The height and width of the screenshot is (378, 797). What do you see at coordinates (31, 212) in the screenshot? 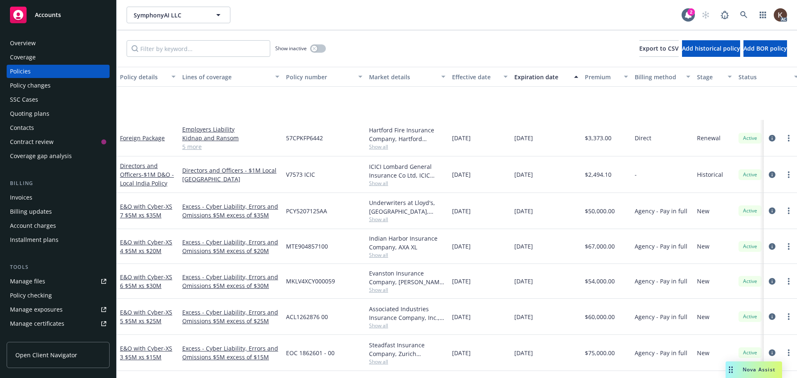
I see `div: Billing updates` at bounding box center [31, 212].